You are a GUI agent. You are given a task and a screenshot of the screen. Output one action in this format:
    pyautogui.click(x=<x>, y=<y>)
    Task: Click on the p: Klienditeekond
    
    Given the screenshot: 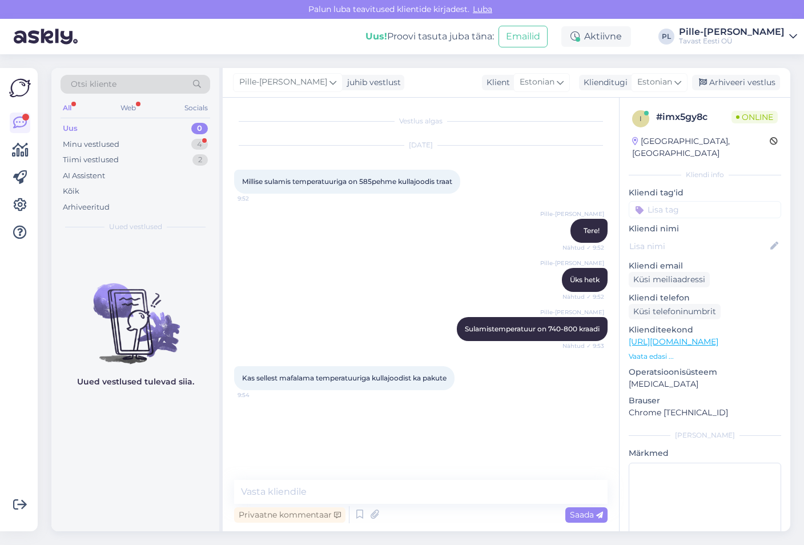 What is the action you would take?
    pyautogui.click(x=704, y=329)
    